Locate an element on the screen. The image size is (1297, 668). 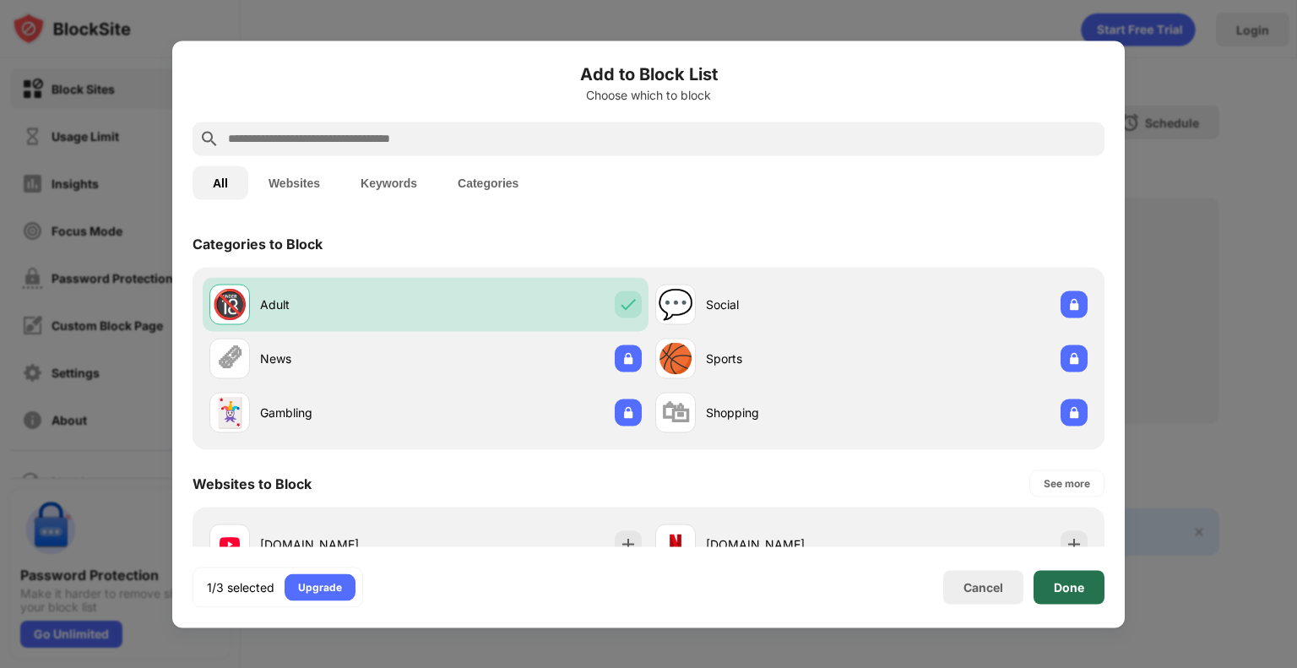
button: All is located at coordinates (220, 182).